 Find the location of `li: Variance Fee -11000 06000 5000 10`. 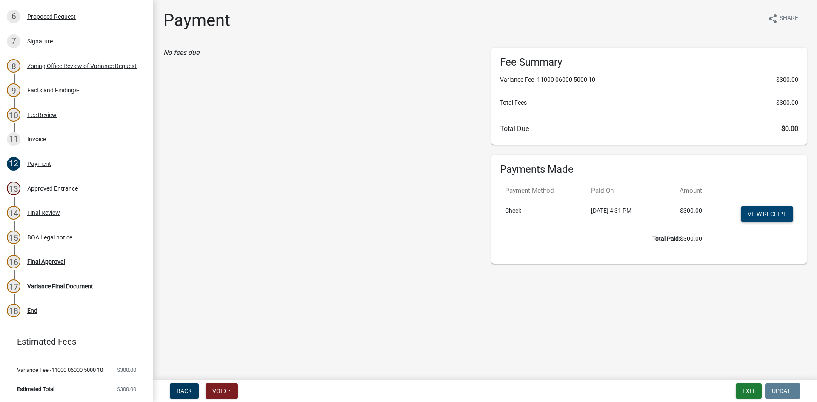

li: Variance Fee -11000 06000 5000 10 is located at coordinates (649, 80).